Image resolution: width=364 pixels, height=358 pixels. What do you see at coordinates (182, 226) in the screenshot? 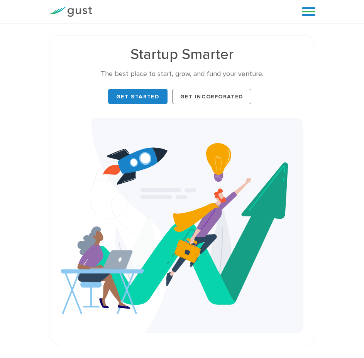
I see `img: Startup Smarter Hero` at bounding box center [182, 226].